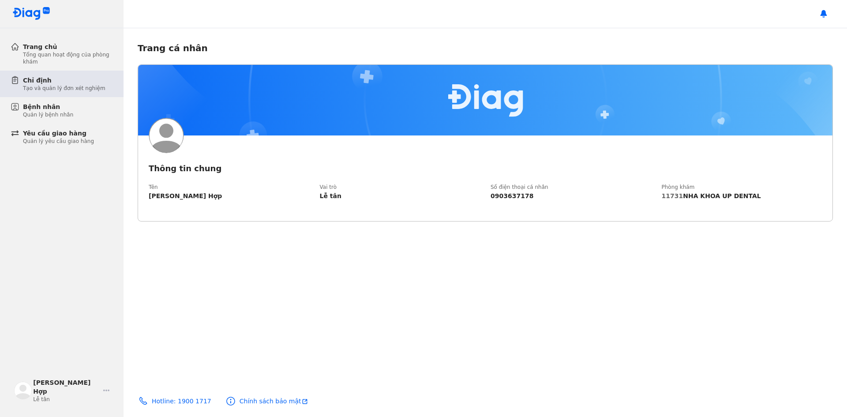  What do you see at coordinates (181, 401) in the screenshot?
I see `div: Hotline: 1900 1717` at bounding box center [181, 401].